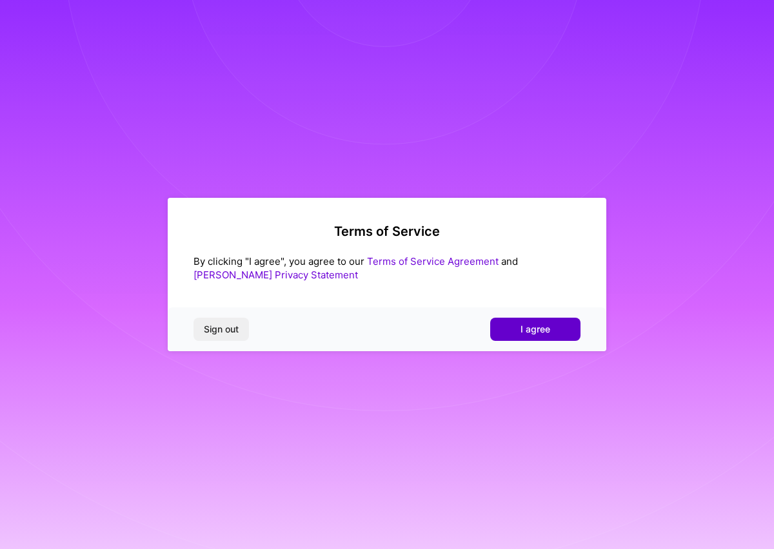  What do you see at coordinates (535, 329) in the screenshot?
I see `button: I agree` at bounding box center [535, 329].